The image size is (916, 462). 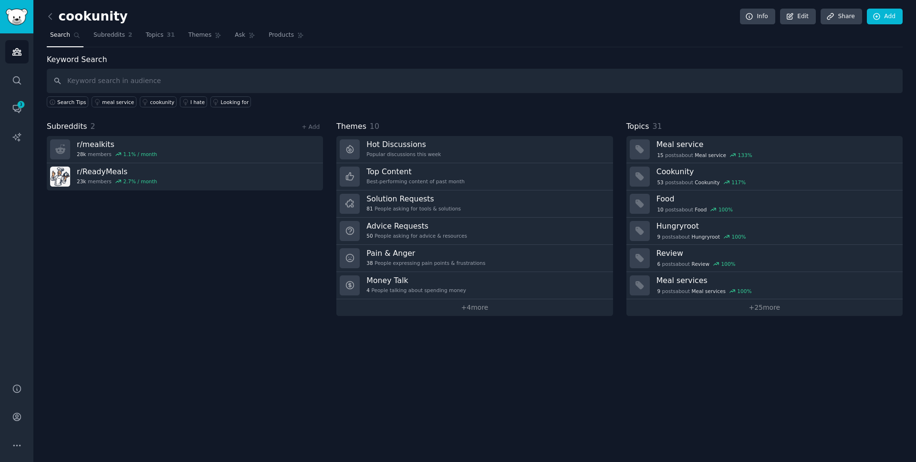 I want to click on span: 50, so click(x=369, y=236).